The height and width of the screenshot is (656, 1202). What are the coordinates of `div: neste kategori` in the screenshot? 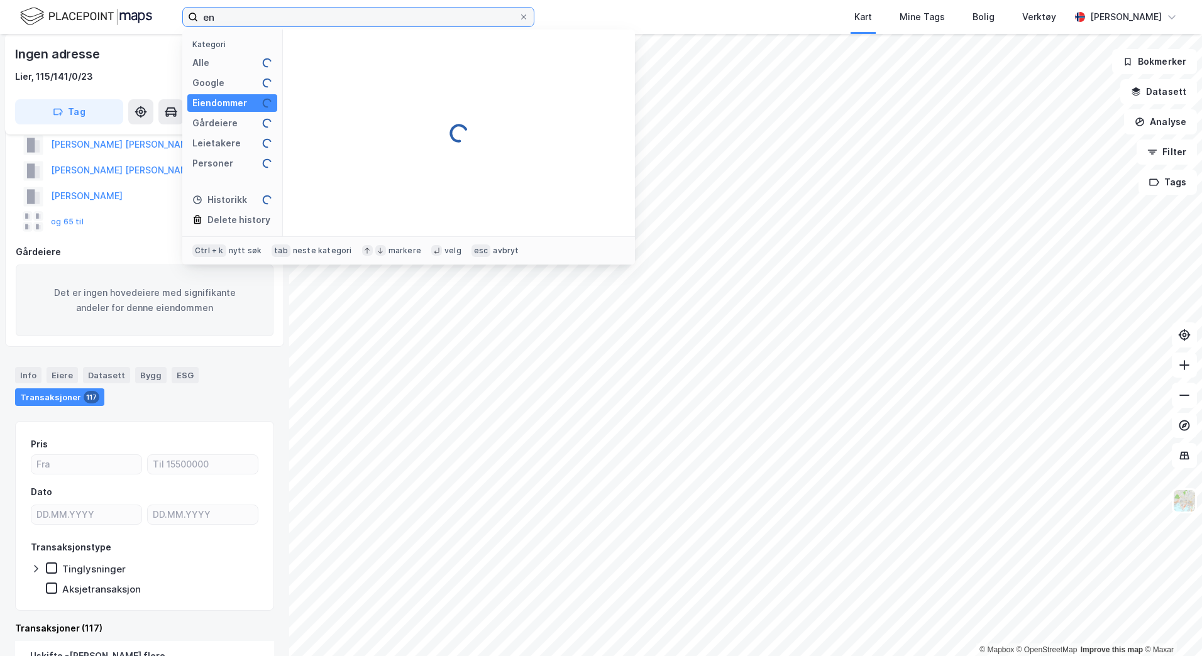 It's located at (322, 251).